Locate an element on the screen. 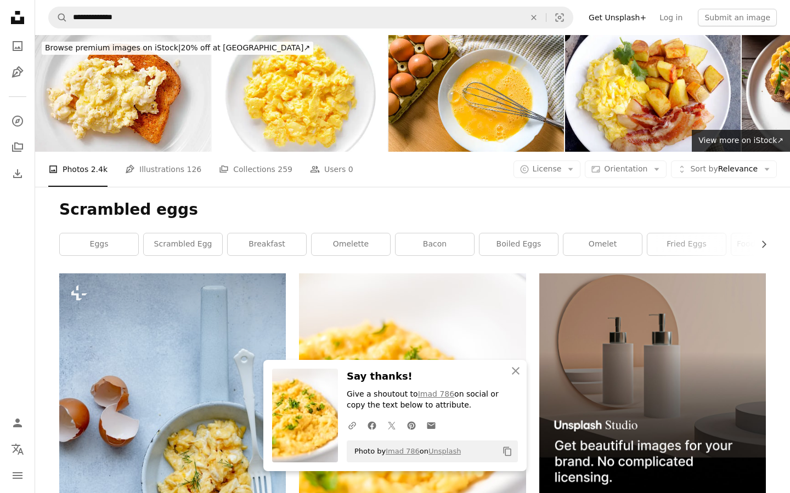 The height and width of the screenshot is (493, 790). form: Find visuals sitewide is located at coordinates (310, 18).